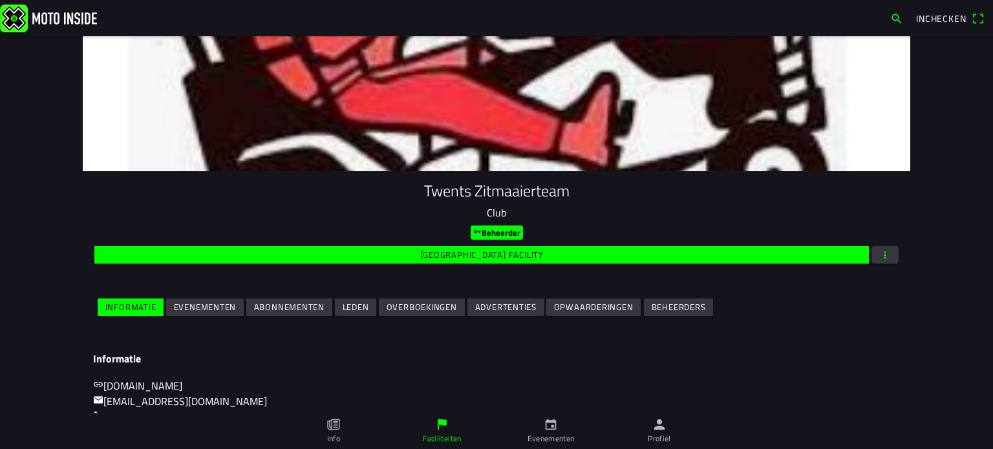  I want to click on ion-button: Leden, so click(355, 307).